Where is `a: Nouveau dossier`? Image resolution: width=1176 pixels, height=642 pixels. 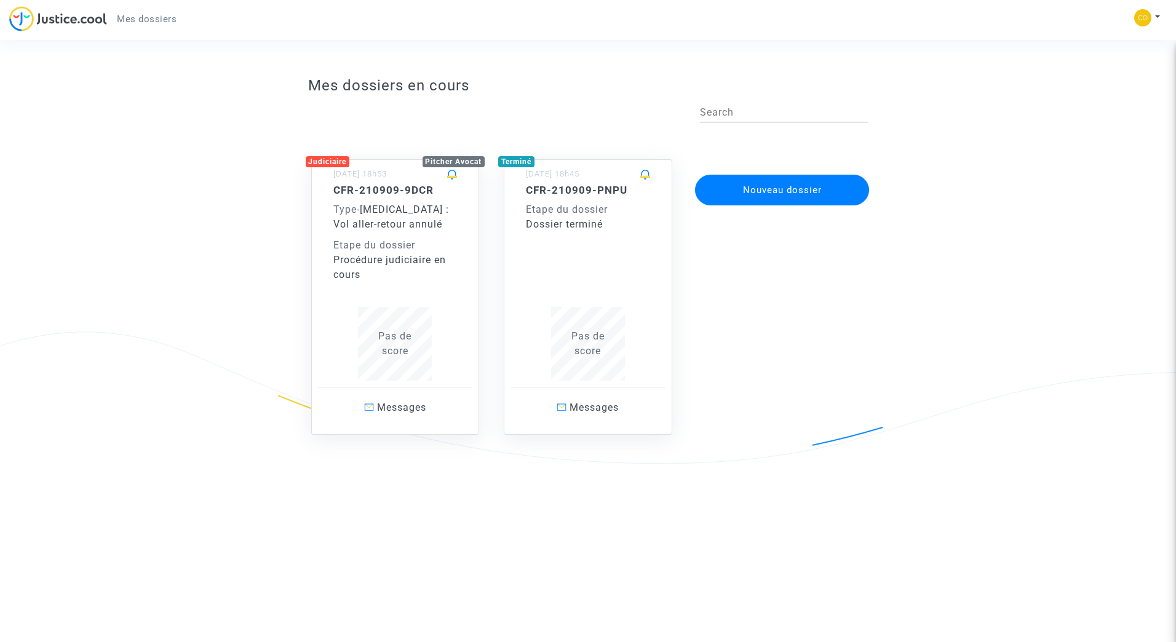
a: Nouveau dossier is located at coordinates (783, 172).